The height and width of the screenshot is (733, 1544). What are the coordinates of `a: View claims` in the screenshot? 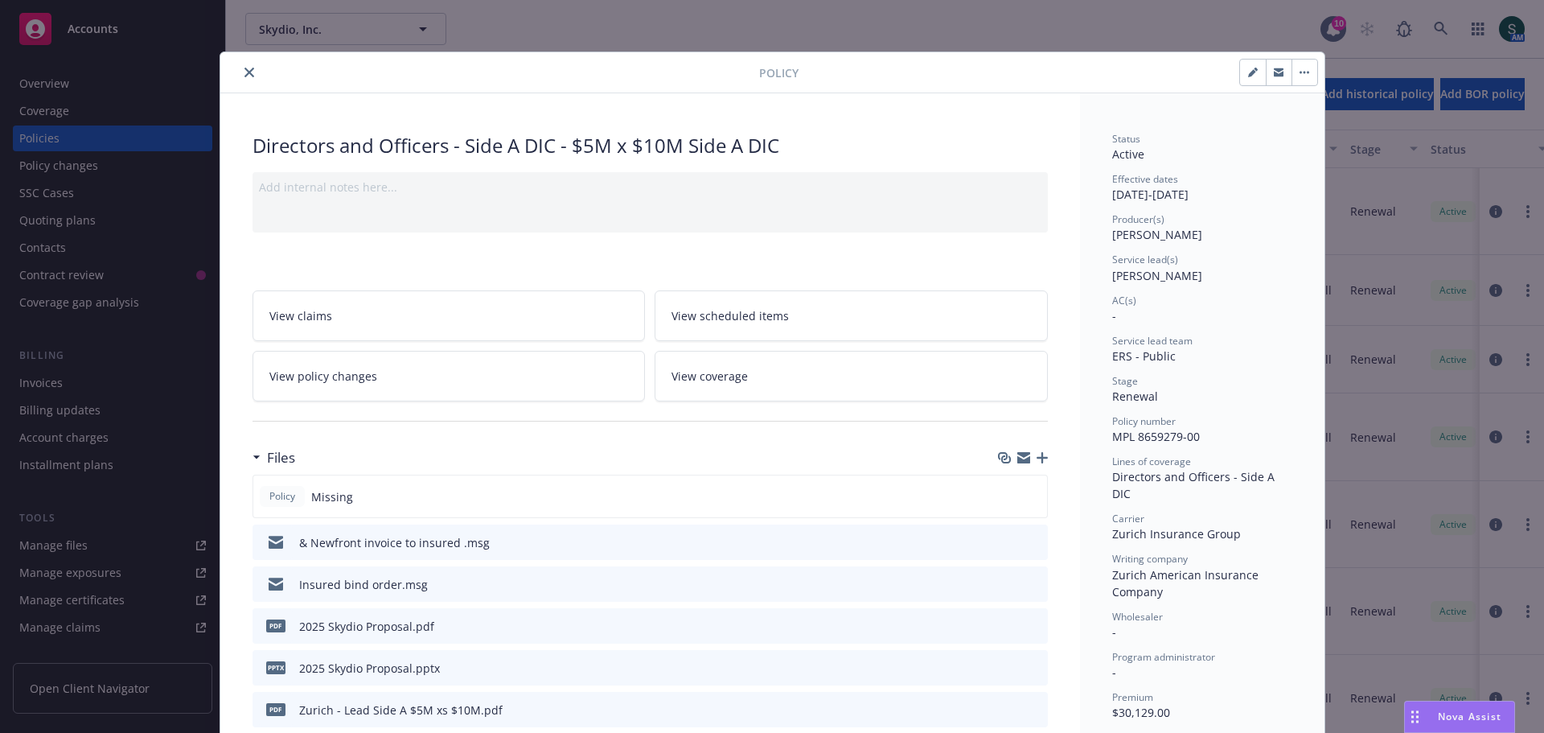 It's located at (449, 315).